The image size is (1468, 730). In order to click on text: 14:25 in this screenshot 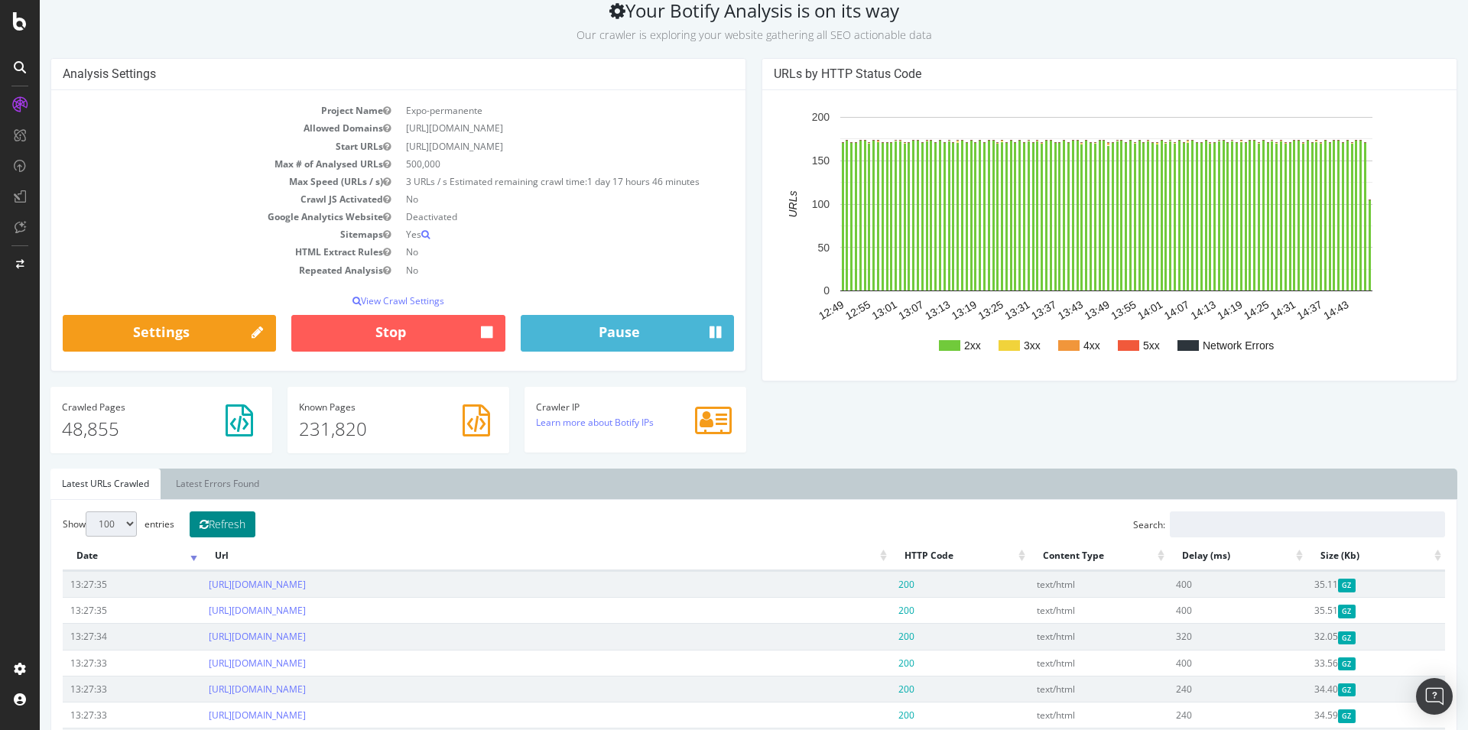, I will do `click(1217, 310)`.